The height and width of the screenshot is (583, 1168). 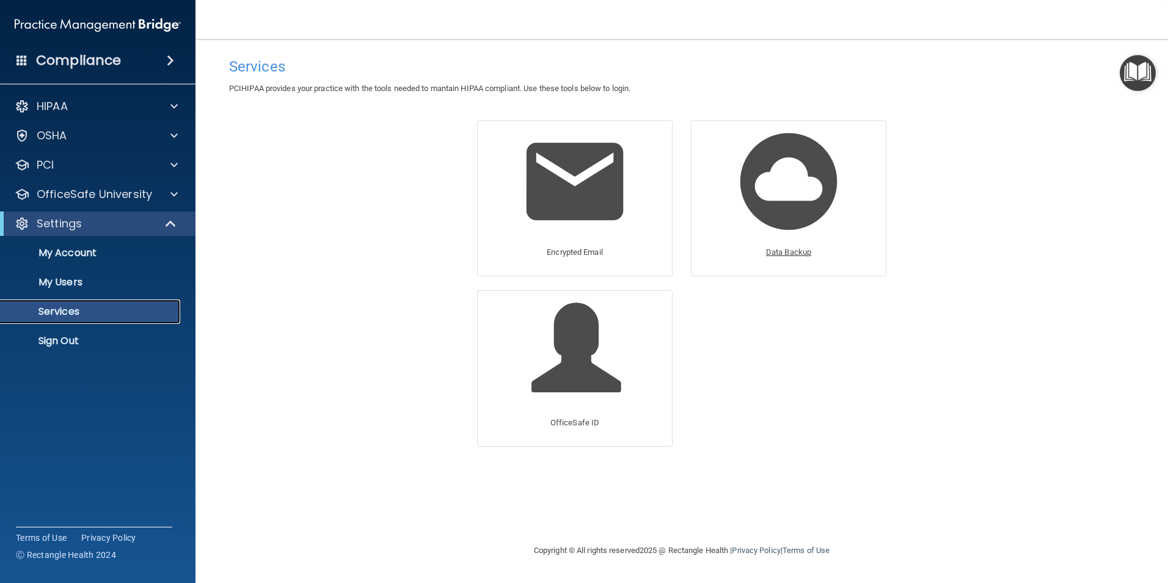 I want to click on a: Encrypted Email Encrypted Email, so click(x=575, y=198).